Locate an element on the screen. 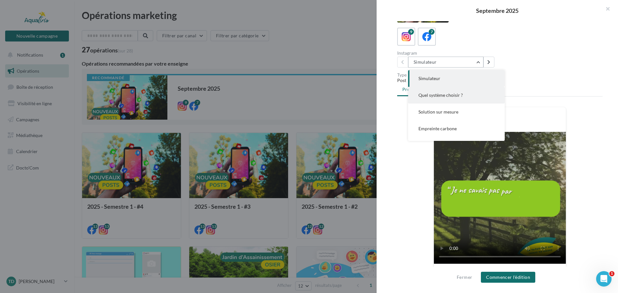 The width and height of the screenshot is (618, 293). button: Quel système choisir ? is located at coordinates (457, 95).